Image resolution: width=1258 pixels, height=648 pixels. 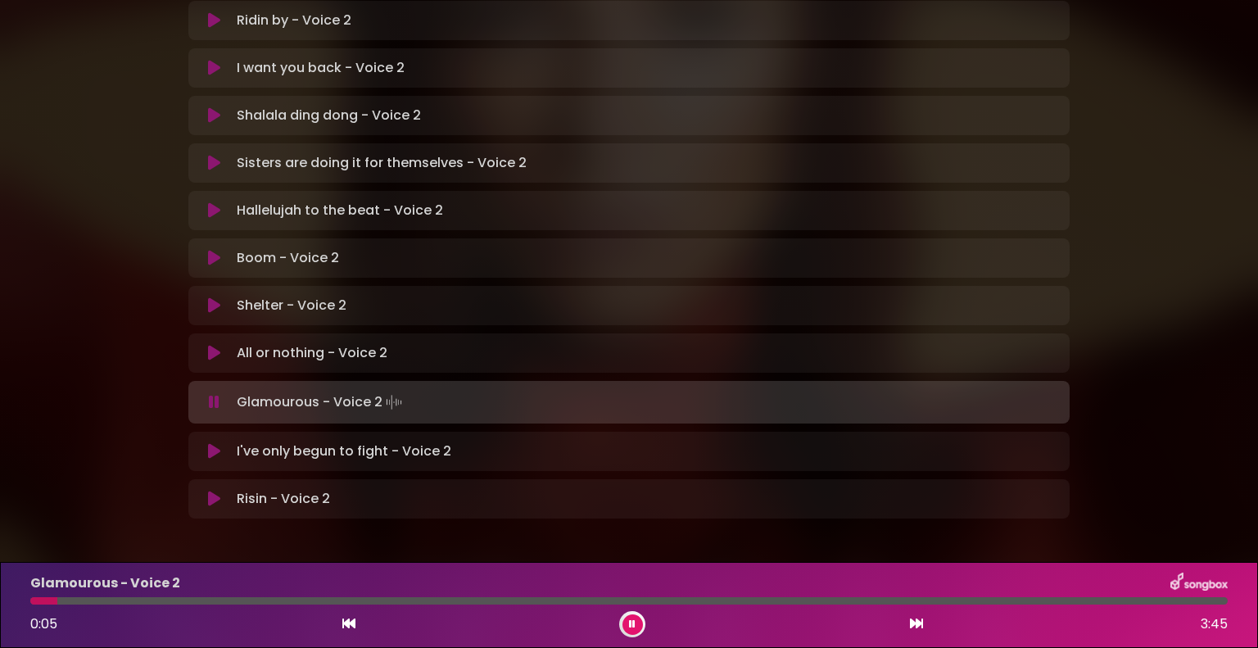 What do you see at coordinates (312, 353) in the screenshot?
I see `p: All or nothing - Voice 2` at bounding box center [312, 353].